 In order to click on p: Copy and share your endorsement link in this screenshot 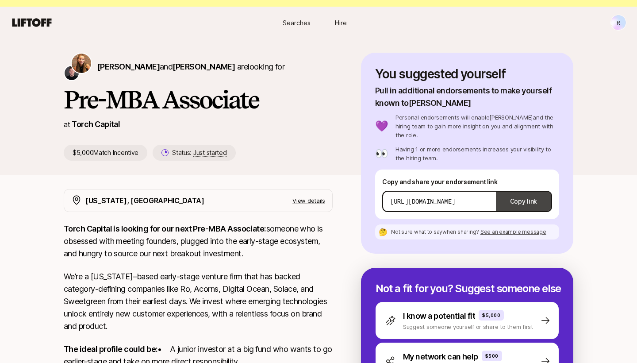, I will do `click(467, 182)`.